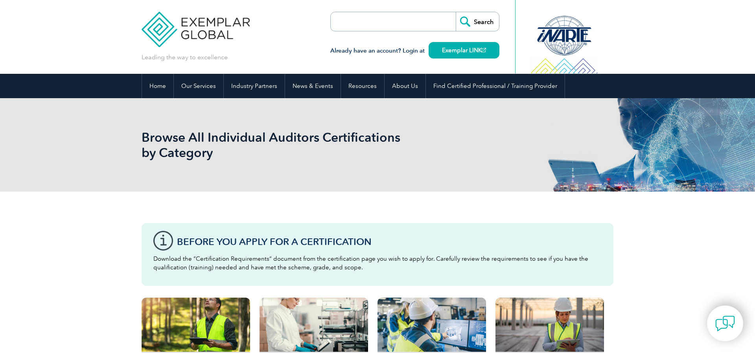 This screenshot has width=755, height=353. What do you see at coordinates (495, 86) in the screenshot?
I see `a: Find Certified Professional / Training Provider` at bounding box center [495, 86].